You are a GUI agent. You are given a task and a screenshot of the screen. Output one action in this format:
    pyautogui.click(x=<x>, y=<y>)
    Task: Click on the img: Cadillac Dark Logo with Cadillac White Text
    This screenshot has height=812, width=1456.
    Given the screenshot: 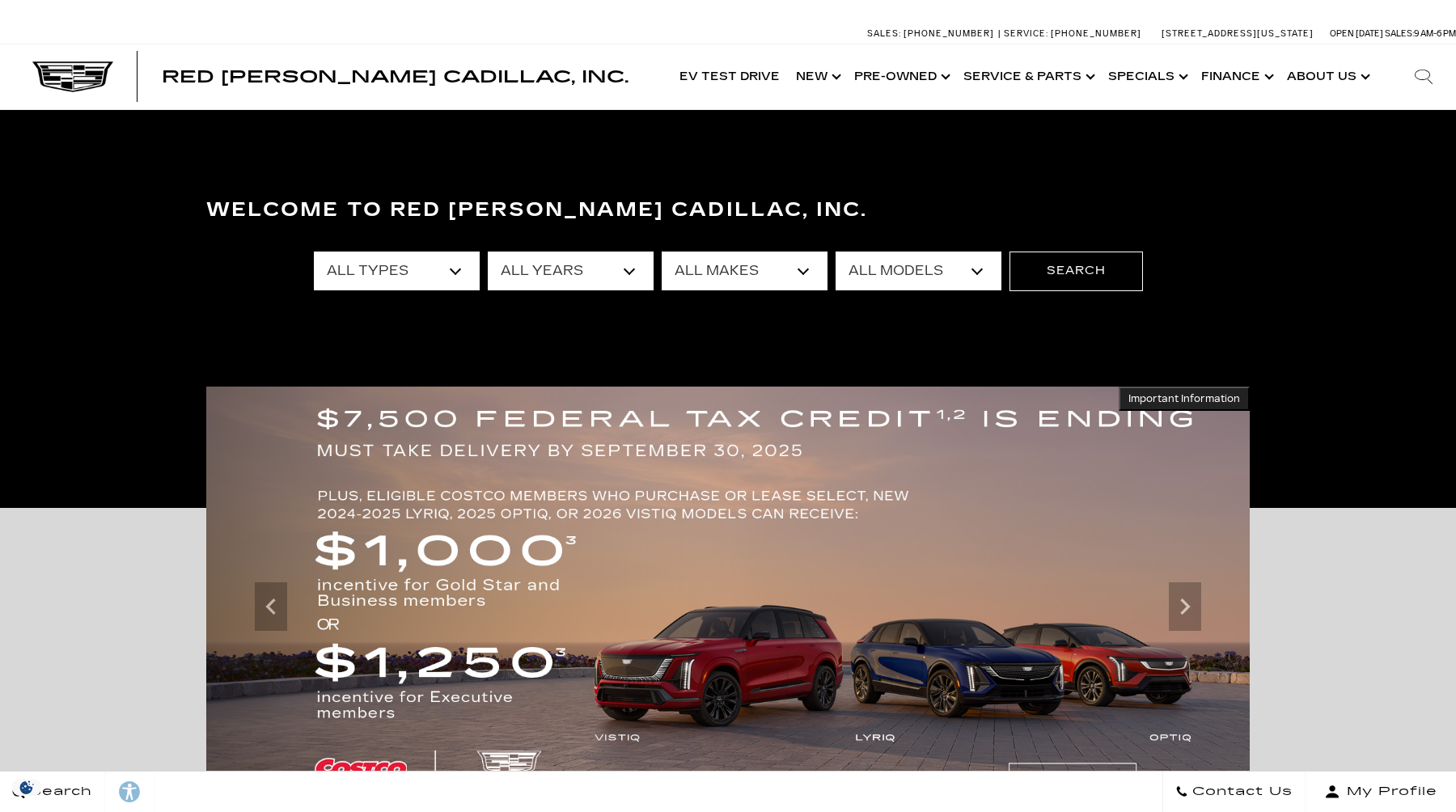 What is the action you would take?
    pyautogui.click(x=73, y=77)
    